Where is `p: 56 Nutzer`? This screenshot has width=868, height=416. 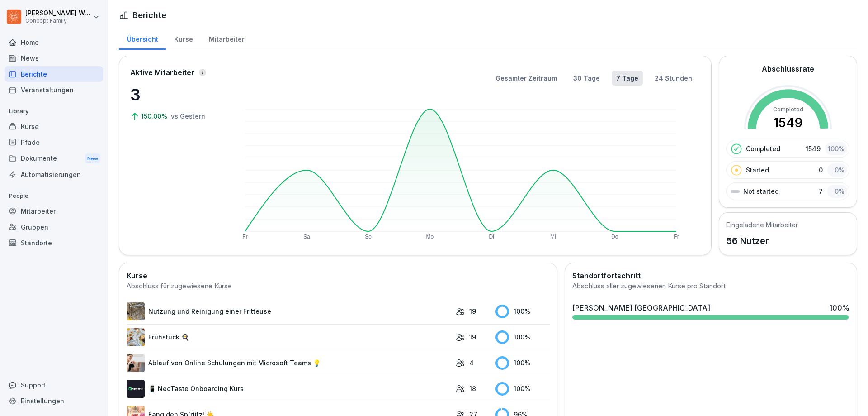
p: 56 Nutzer is located at coordinates (763, 241).